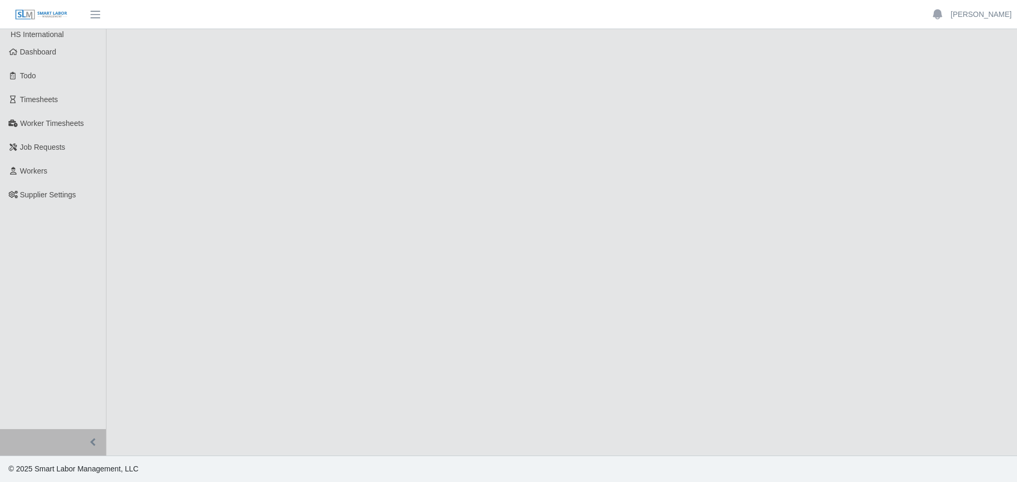 This screenshot has height=482, width=1017. Describe the element at coordinates (28, 76) in the screenshot. I see `span: Todo` at that location.